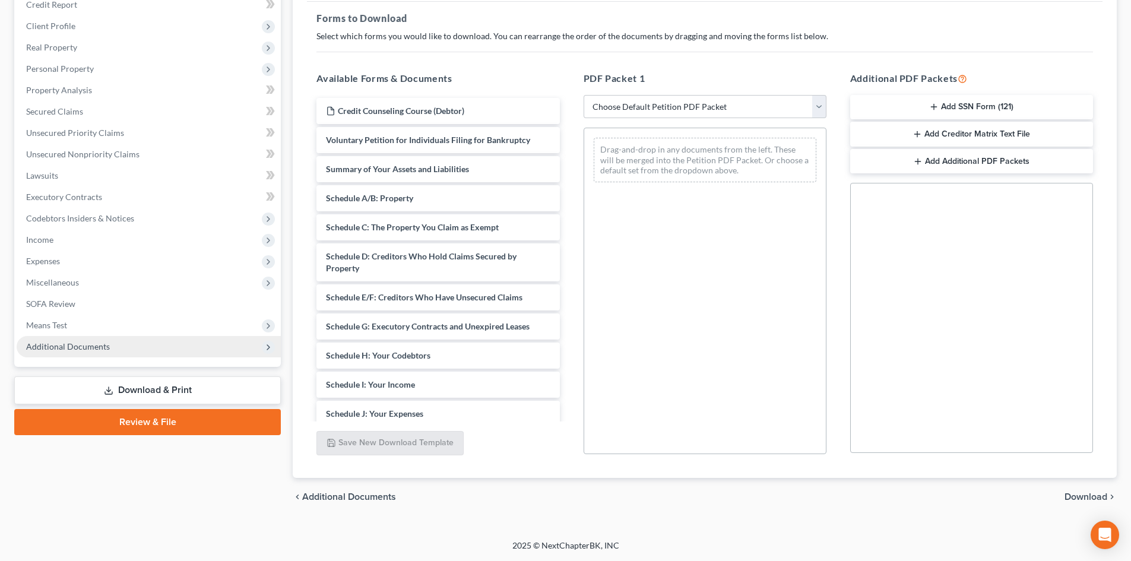 The height and width of the screenshot is (561, 1131). I want to click on a: chevron_left Additional Documents, so click(344, 497).